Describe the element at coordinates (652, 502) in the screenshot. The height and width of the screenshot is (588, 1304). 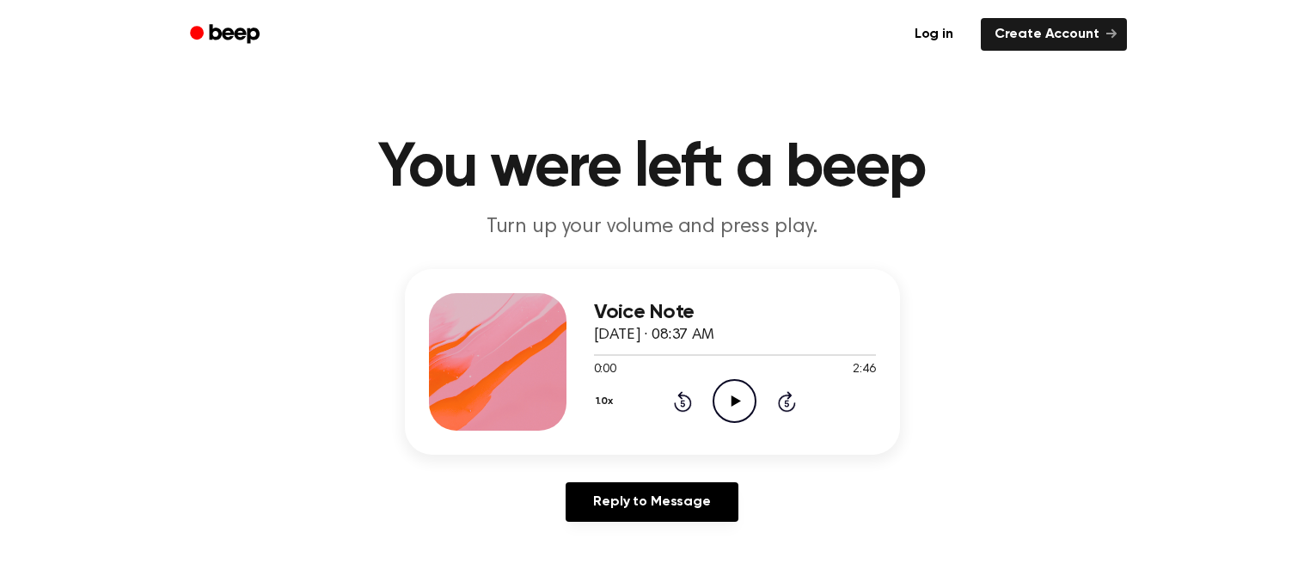
I see `a: Reply to Message` at that location.